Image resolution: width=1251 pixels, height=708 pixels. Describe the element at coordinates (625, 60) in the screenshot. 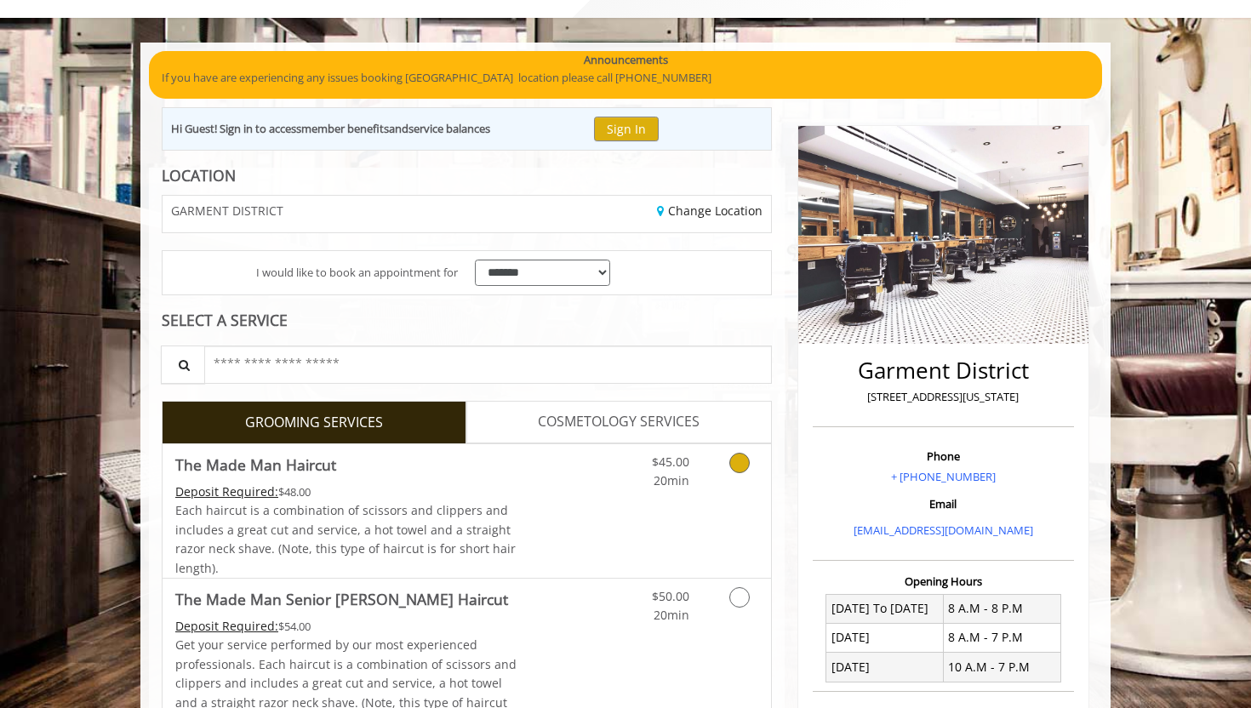

I see `b: Announcements` at that location.